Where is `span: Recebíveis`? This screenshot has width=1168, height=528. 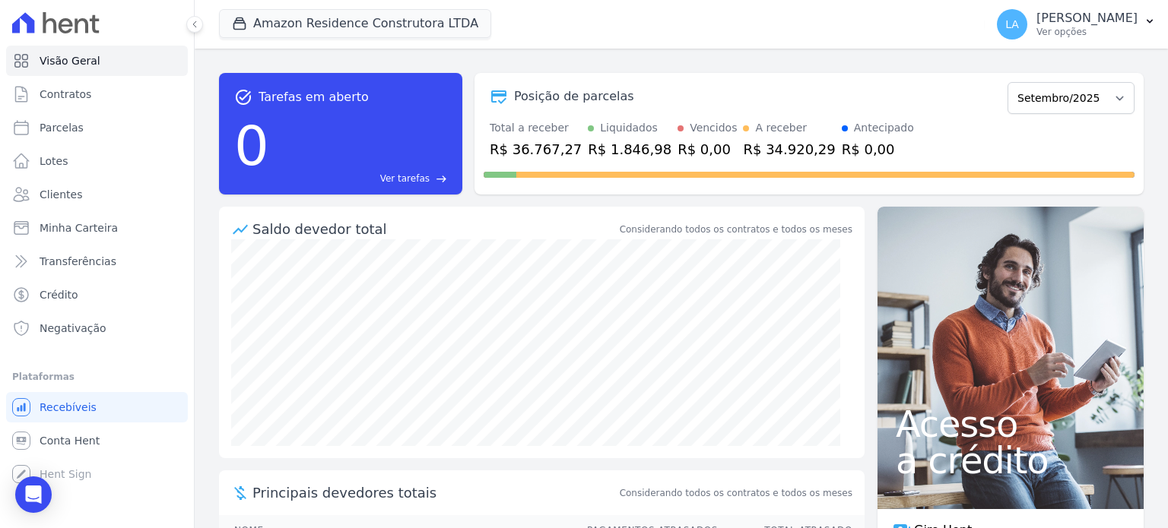
span: Recebíveis is located at coordinates (68, 407).